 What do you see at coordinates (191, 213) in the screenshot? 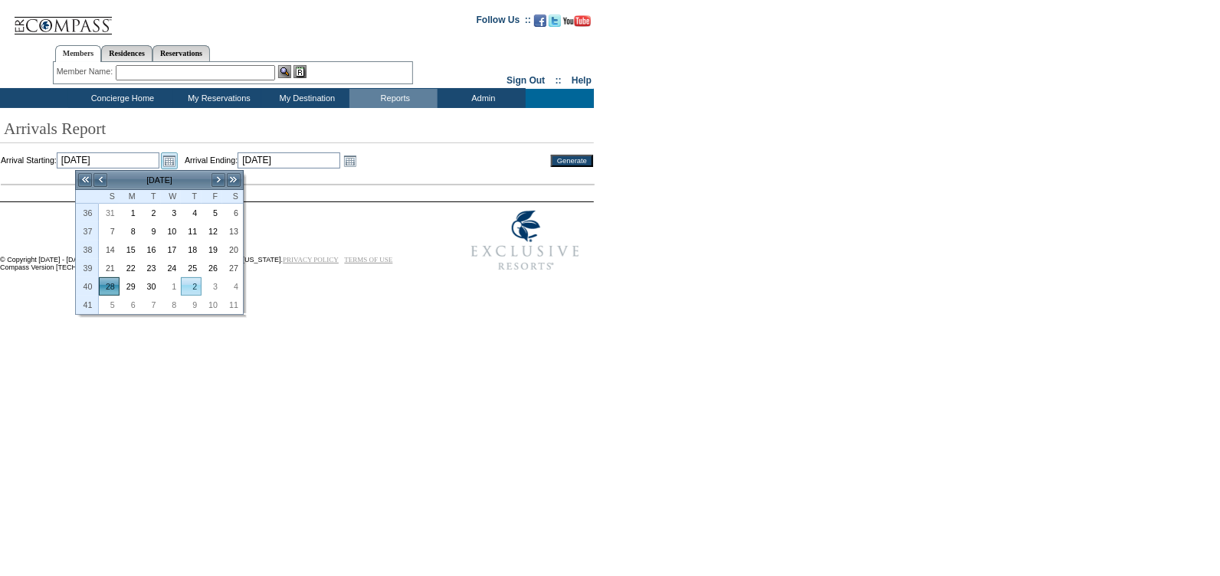
I see `td: Thursday, September 04, 2025` at bounding box center [191, 213].